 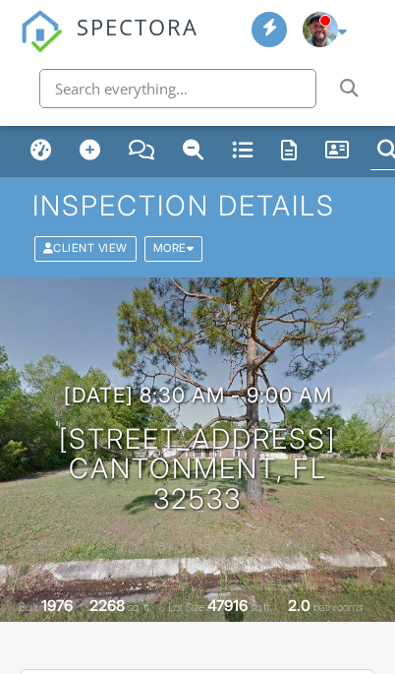 What do you see at coordinates (174, 248) in the screenshot?
I see `div: More` at bounding box center [174, 248].